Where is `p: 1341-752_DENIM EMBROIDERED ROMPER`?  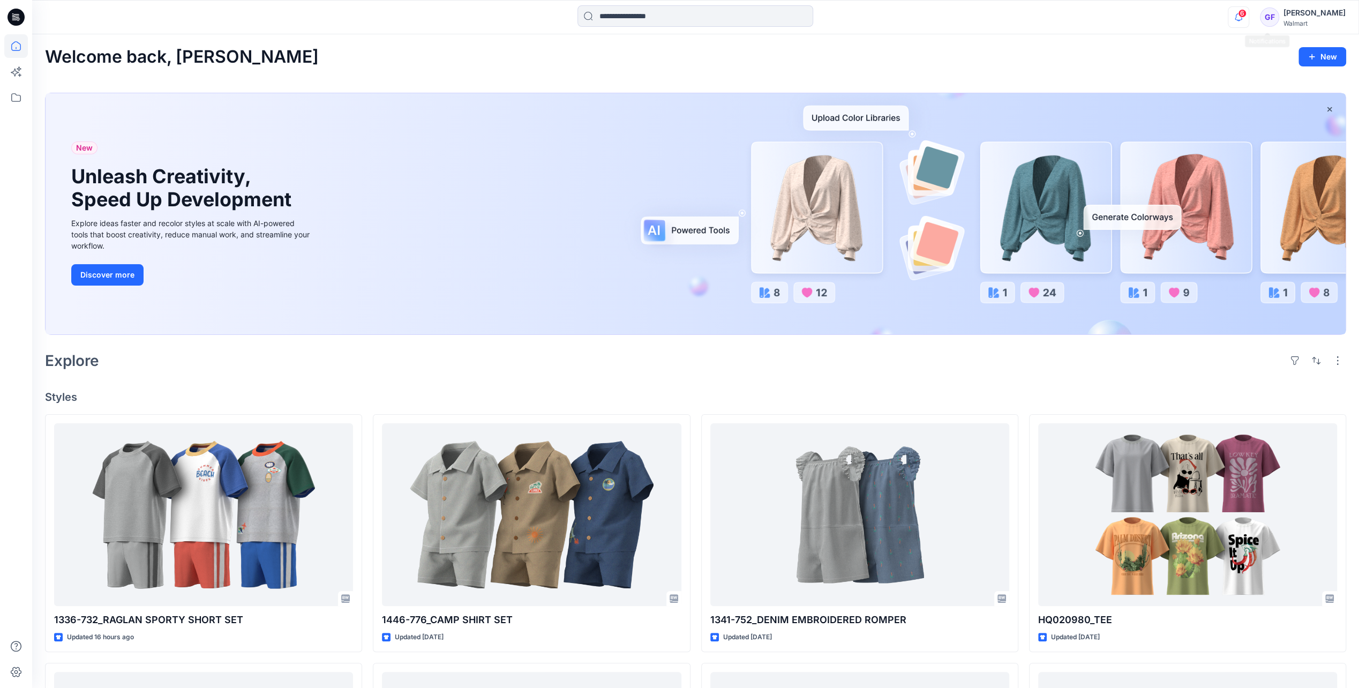
p: 1341-752_DENIM EMBROIDERED ROMPER is located at coordinates (860, 620).